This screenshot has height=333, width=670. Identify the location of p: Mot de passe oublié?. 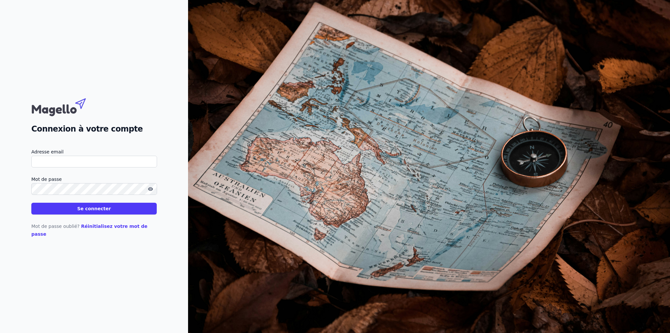
(94, 230).